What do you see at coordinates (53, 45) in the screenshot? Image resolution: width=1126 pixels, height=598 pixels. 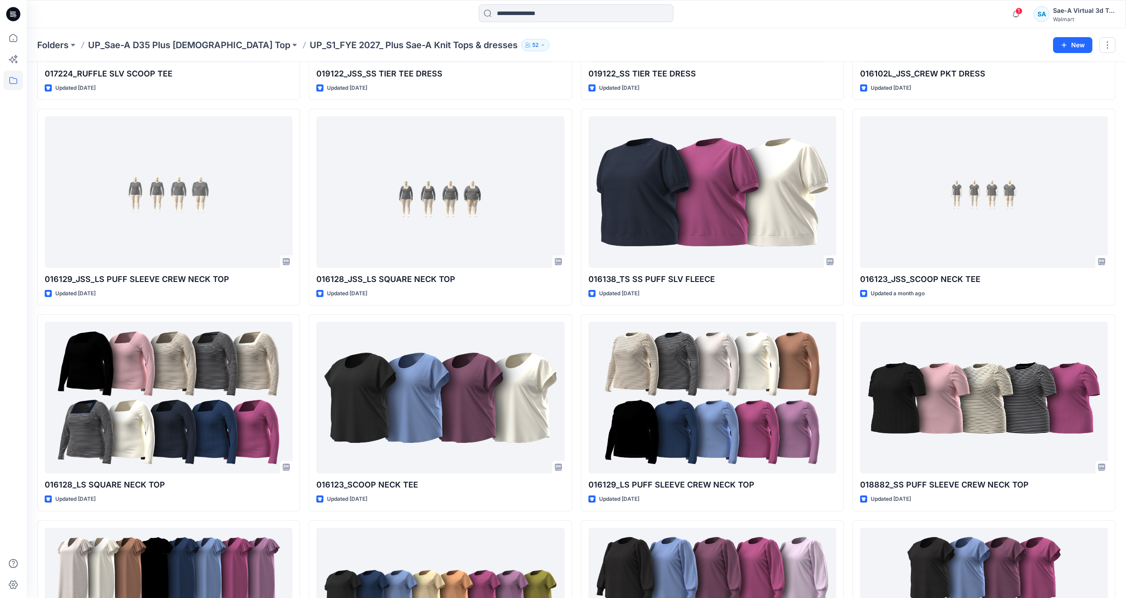 I see `a: Folders` at bounding box center [53, 45].